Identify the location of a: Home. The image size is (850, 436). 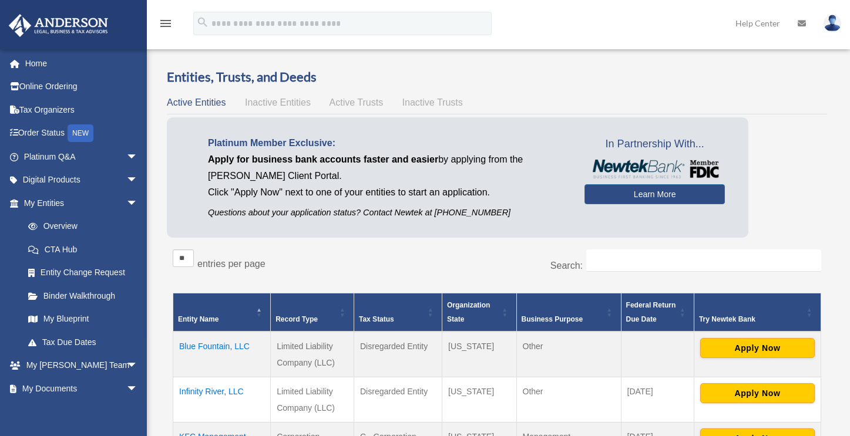
(82, 63).